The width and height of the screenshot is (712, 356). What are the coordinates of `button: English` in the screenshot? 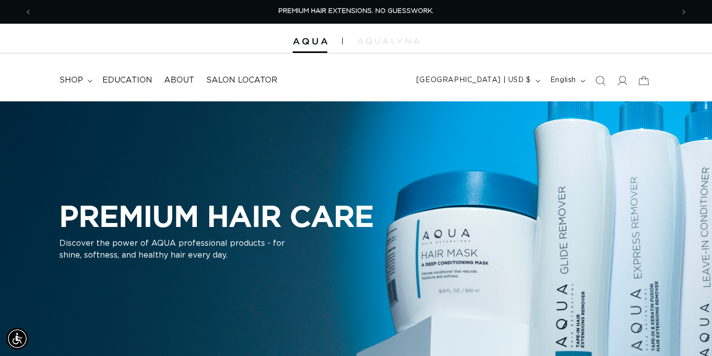 It's located at (567, 81).